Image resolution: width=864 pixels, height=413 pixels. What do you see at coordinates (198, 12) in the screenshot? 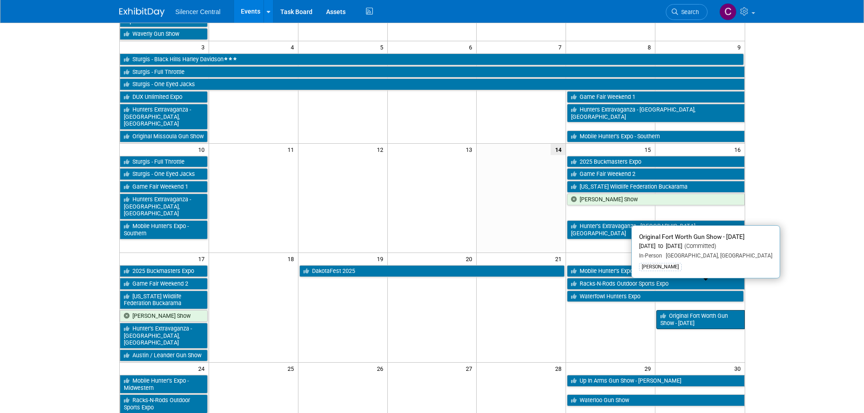
I see `span: Silencer Central` at bounding box center [198, 12].